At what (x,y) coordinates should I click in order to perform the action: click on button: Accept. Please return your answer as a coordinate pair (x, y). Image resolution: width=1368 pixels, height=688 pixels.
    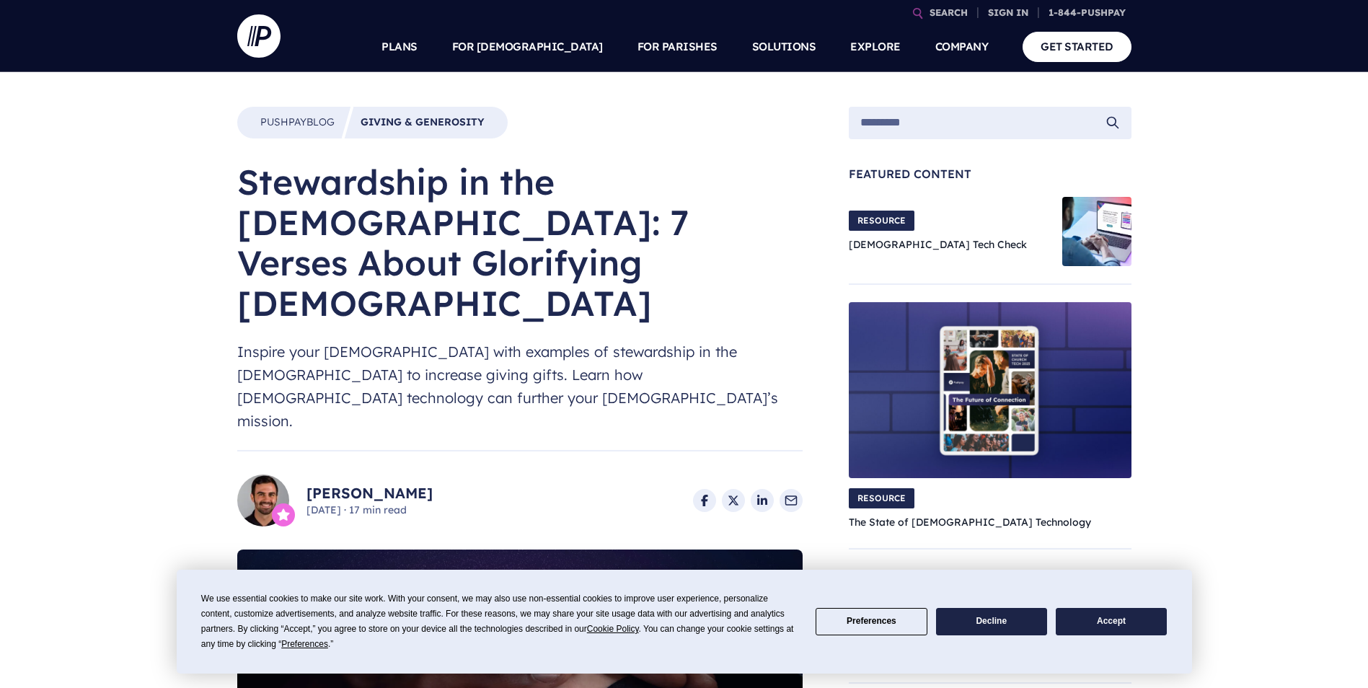
    Looking at the image, I should click on (1111, 622).